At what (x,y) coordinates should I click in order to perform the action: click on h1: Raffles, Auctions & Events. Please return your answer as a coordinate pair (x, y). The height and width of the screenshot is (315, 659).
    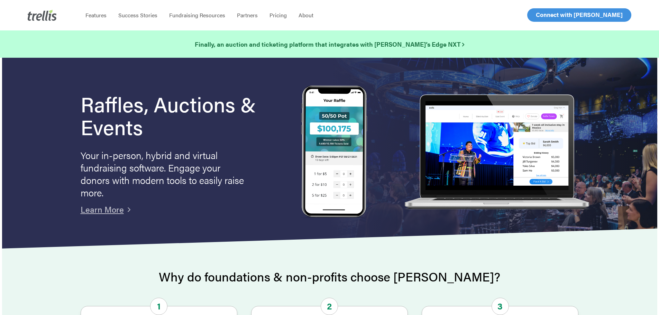
    Looking at the image, I should click on (178, 115).